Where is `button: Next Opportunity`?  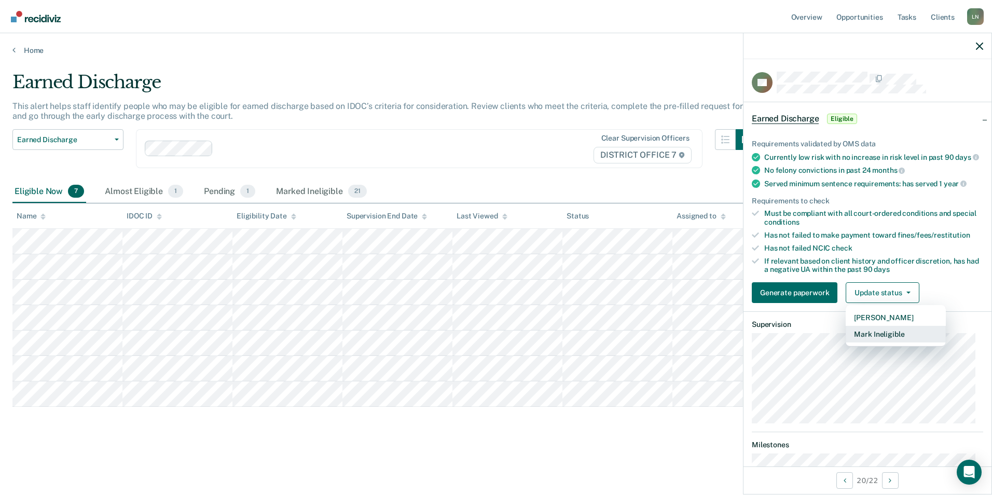 button: Next Opportunity is located at coordinates (891, 481).